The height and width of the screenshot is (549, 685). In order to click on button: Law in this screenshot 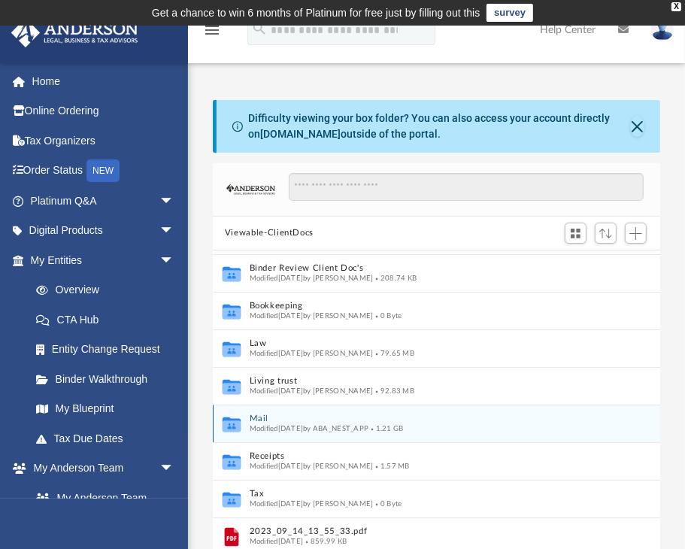, I will do `click(422, 343)`.